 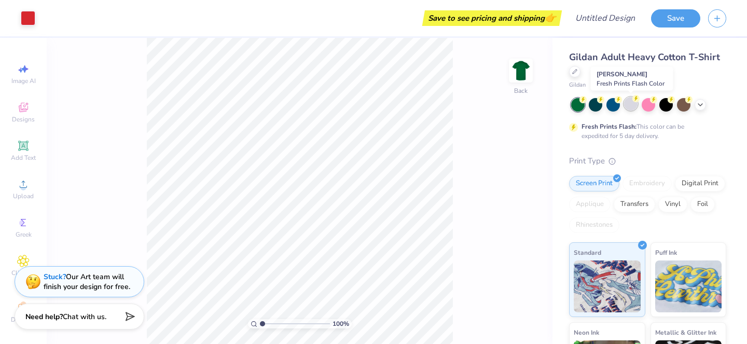 I want to click on div: Back, so click(x=521, y=91).